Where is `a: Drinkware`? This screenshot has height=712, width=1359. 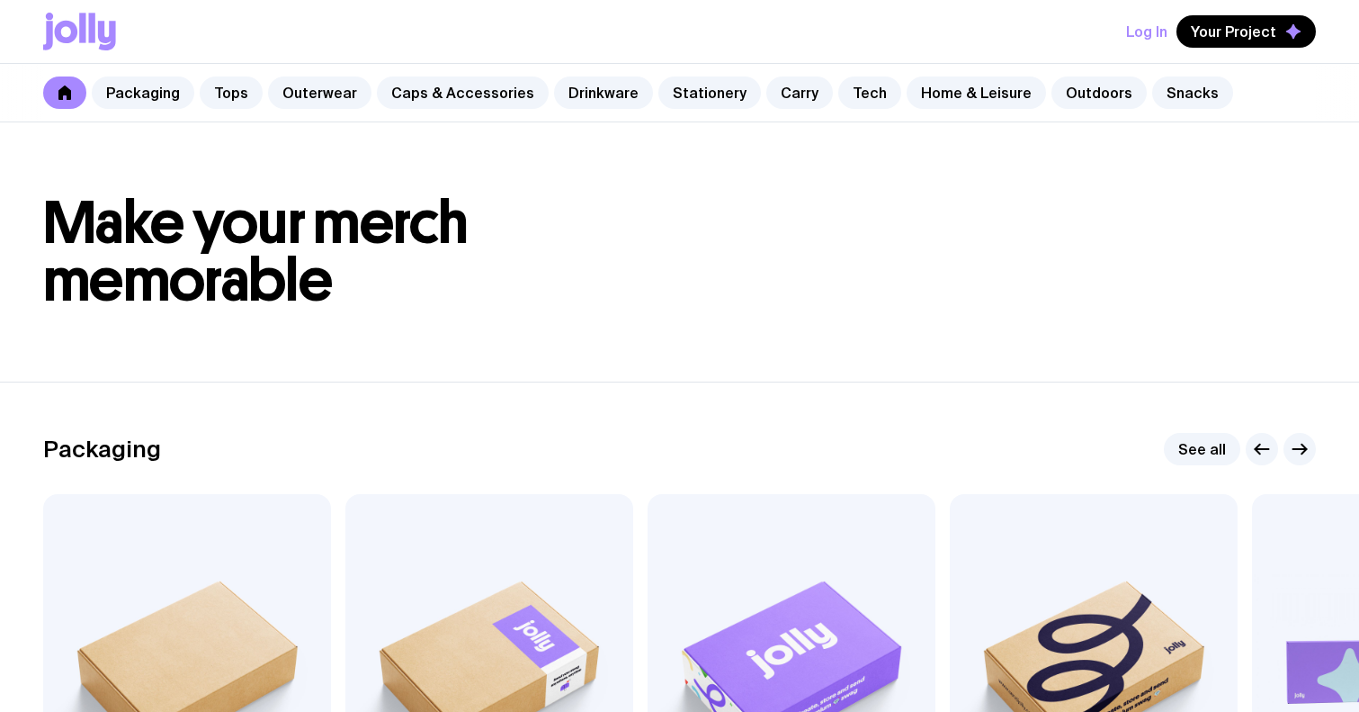 a: Drinkware is located at coordinates (604, 93).